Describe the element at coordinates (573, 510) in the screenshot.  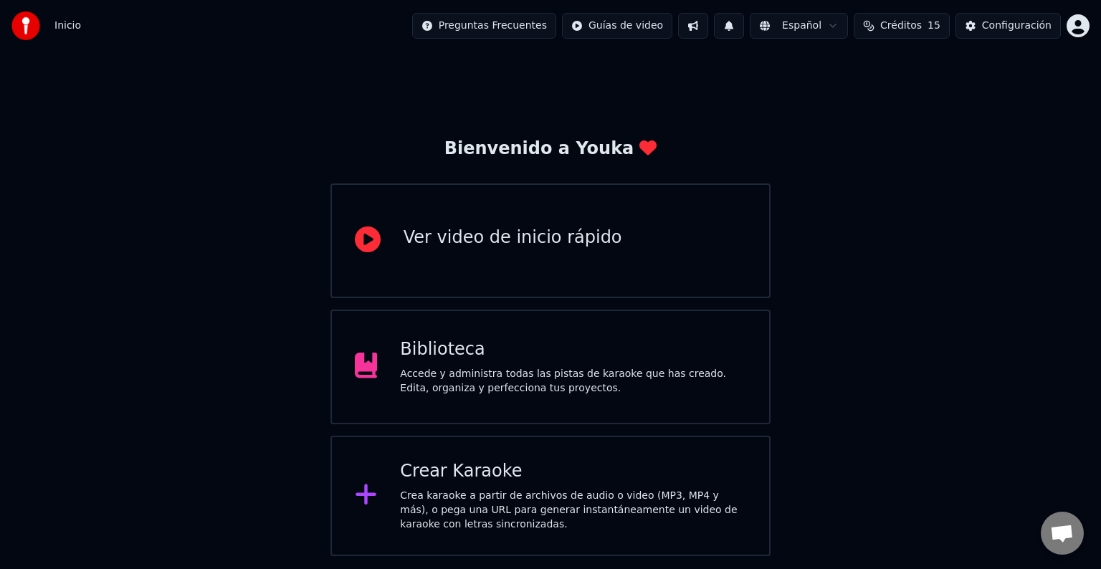
I see `div: Crea karaoke a partir de archivos de audio o video (MP3, MP4 y más), o pega una URL para generar ...` at that location.